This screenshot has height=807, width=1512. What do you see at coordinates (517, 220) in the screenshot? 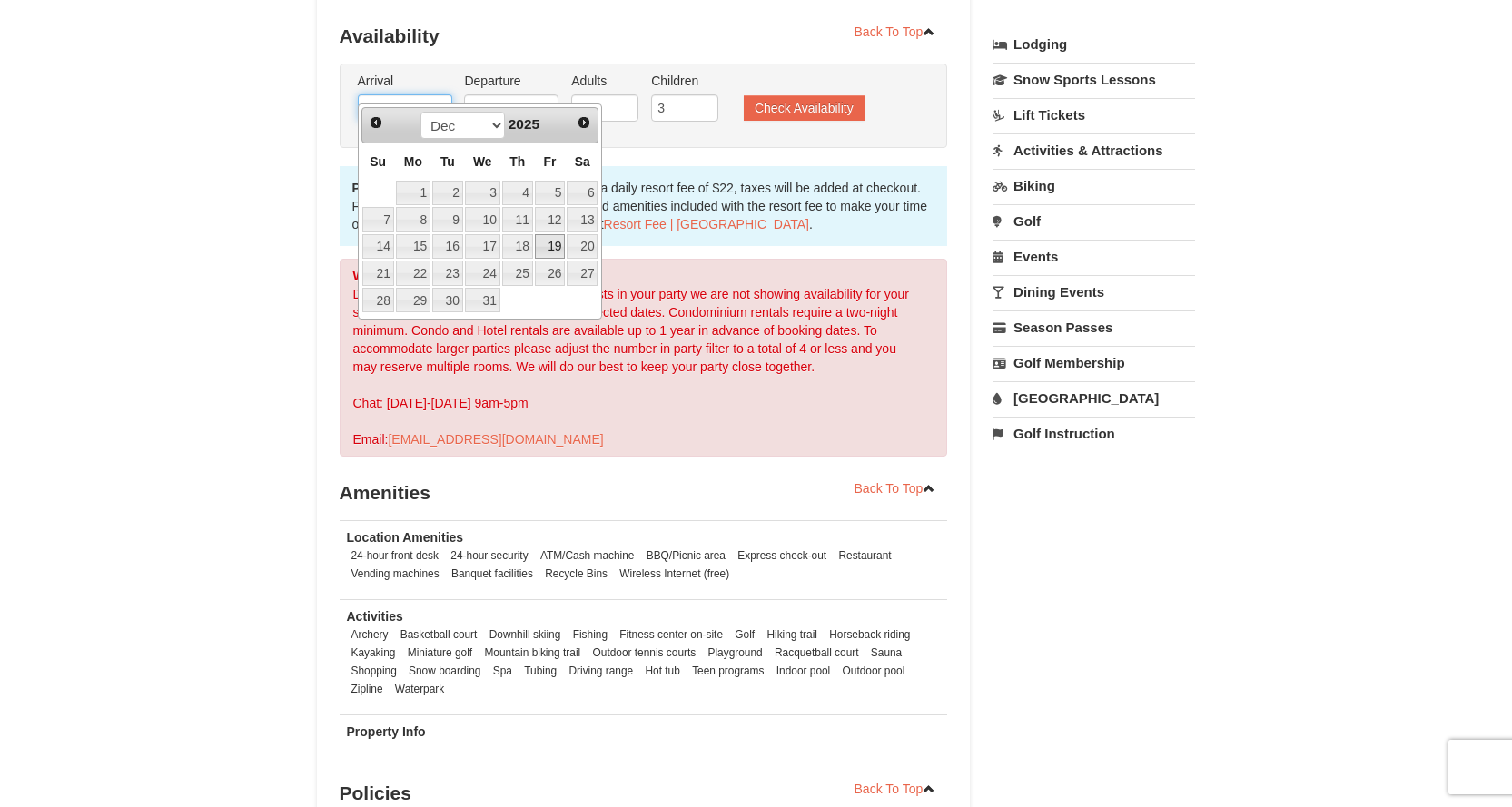
I see `a: 11` at bounding box center [517, 220].